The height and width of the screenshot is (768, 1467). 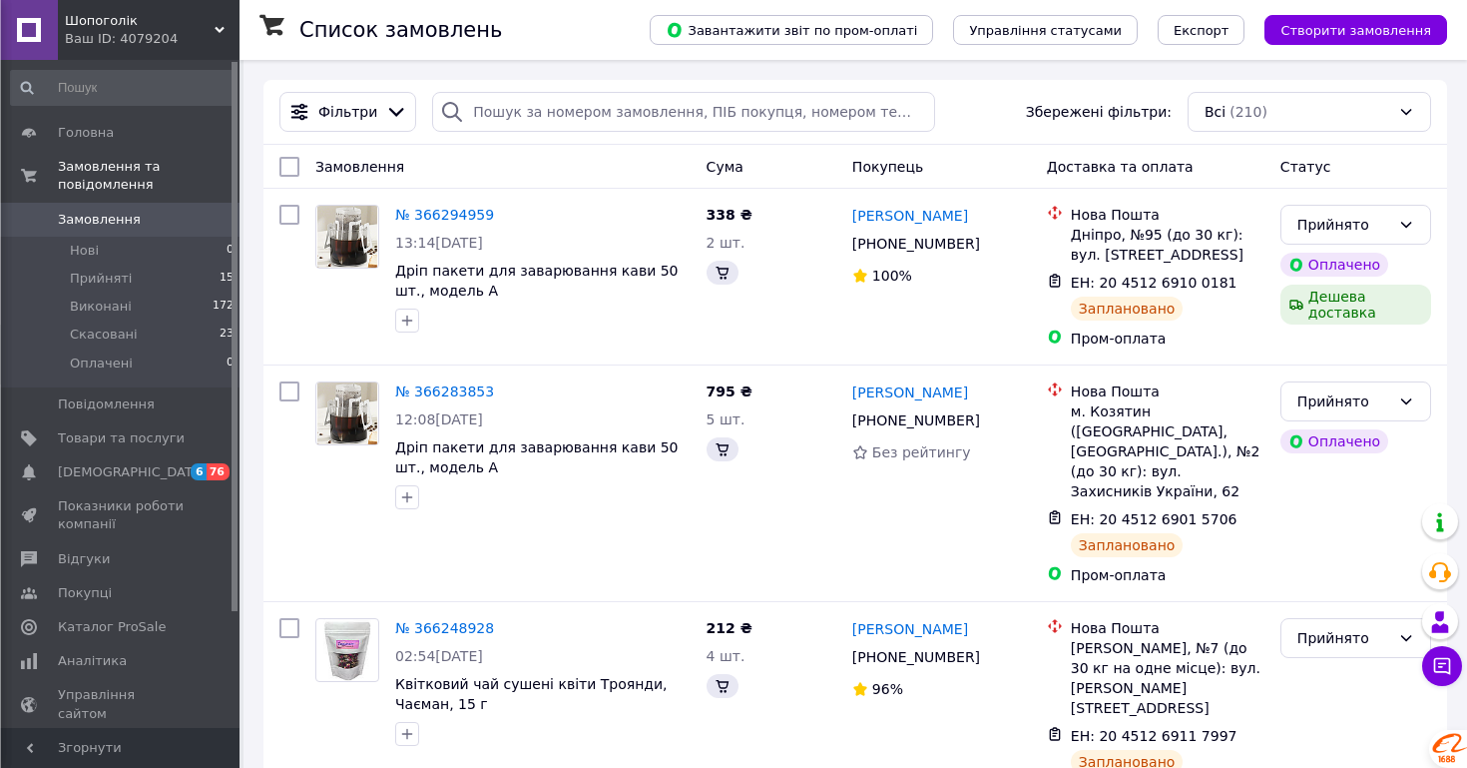 What do you see at coordinates (730, 215) in the screenshot?
I see `span: 338 ₴` at bounding box center [730, 215].